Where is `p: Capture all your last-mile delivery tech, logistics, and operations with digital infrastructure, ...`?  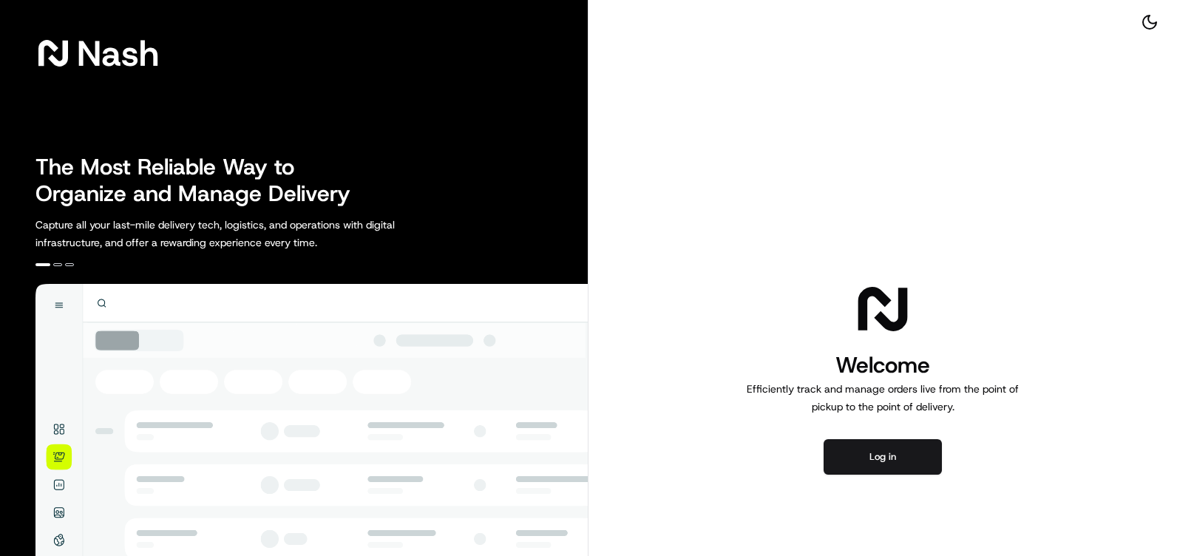 p: Capture all your last-mile delivery tech, logistics, and operations with digital infrastructure, ... is located at coordinates (248, 234).